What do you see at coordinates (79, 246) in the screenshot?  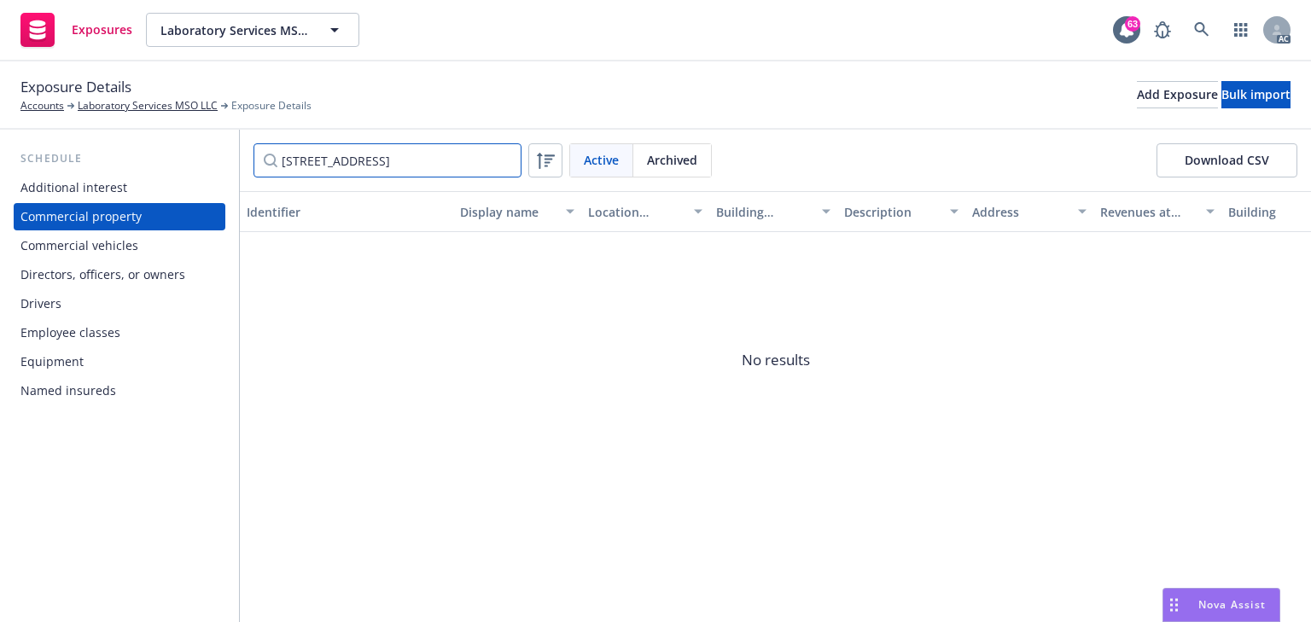 I see `div: Commercial vehicles` at bounding box center [79, 246].